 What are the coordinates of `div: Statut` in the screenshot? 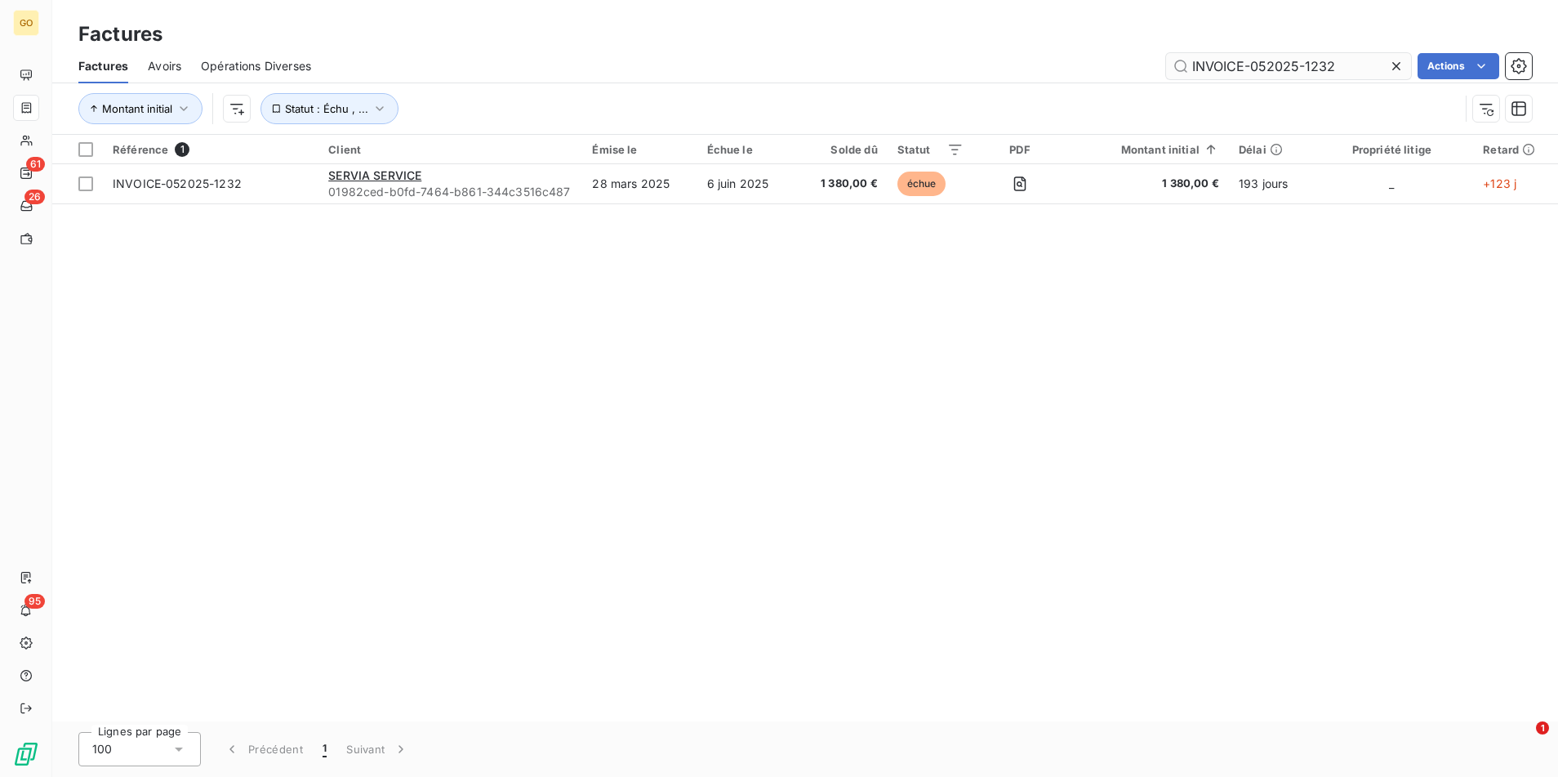 It's located at (930, 149).